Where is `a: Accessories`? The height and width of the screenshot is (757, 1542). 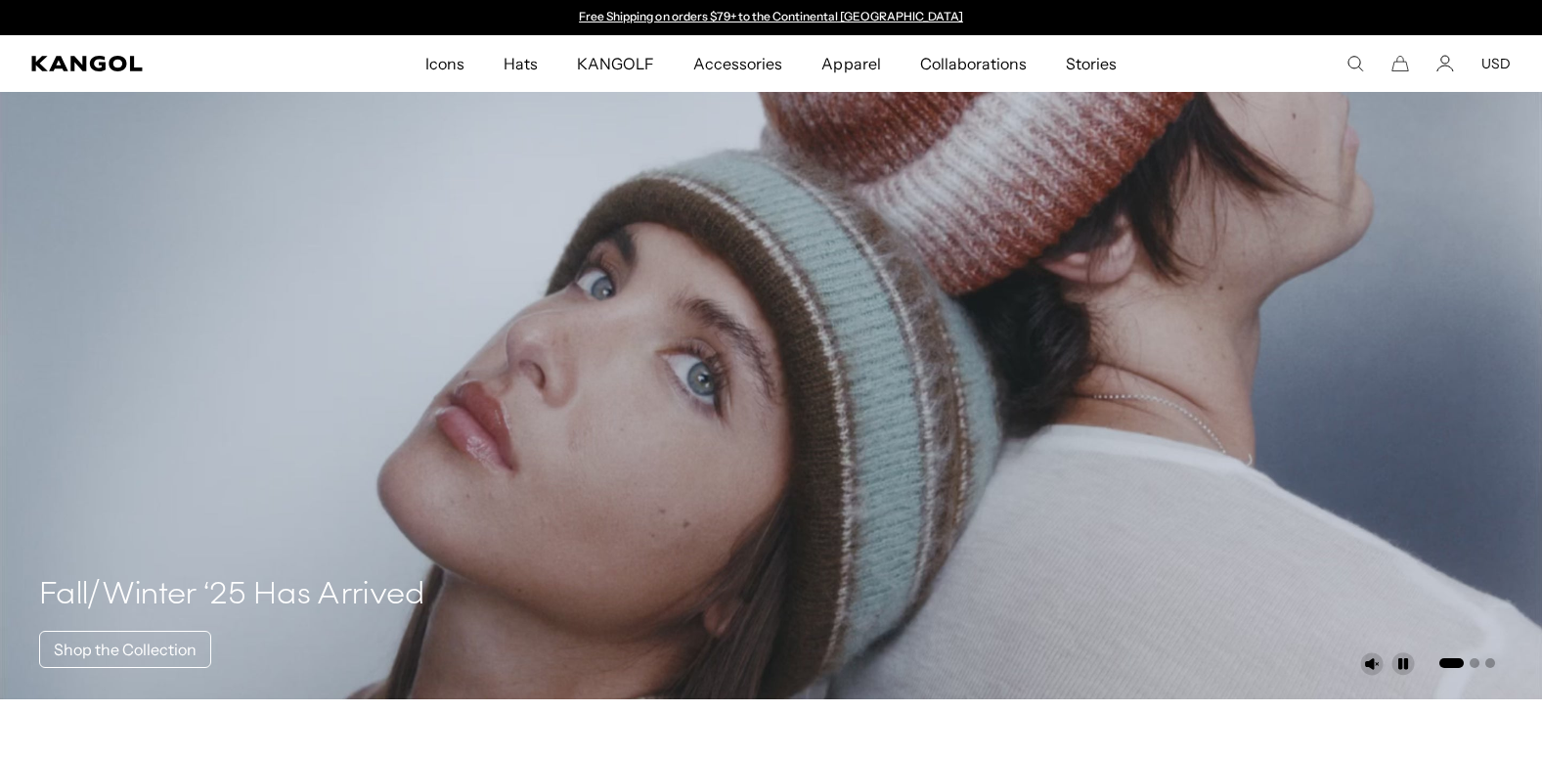
a: Accessories is located at coordinates (737, 64).